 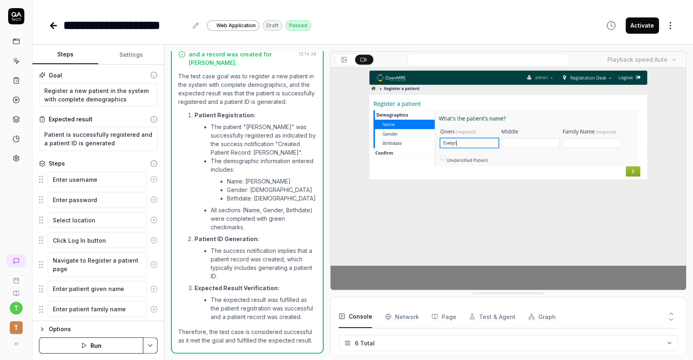 I want to click on button: Steps, so click(x=65, y=55).